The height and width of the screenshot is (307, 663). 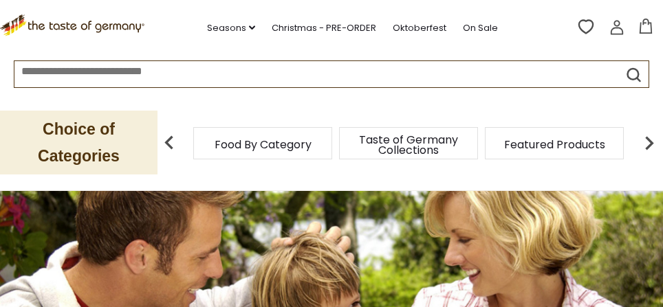 What do you see at coordinates (419, 28) in the screenshot?
I see `a: Oktoberfest` at bounding box center [419, 28].